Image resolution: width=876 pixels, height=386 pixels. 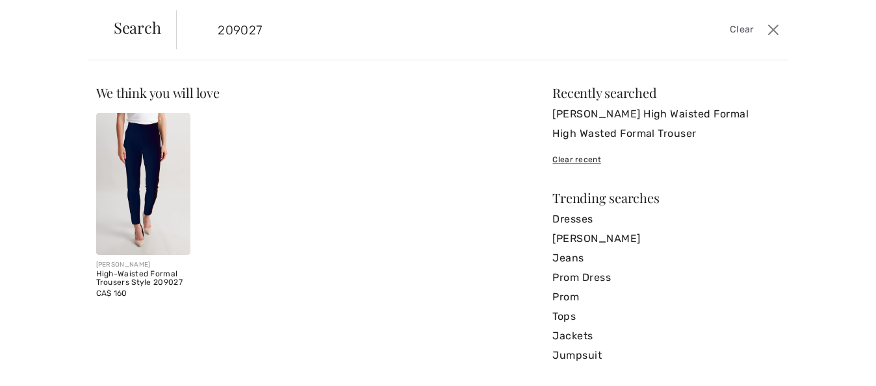 I want to click on img: High-Waisted Formal Trousers Style 209027. Black, so click(x=144, y=184).